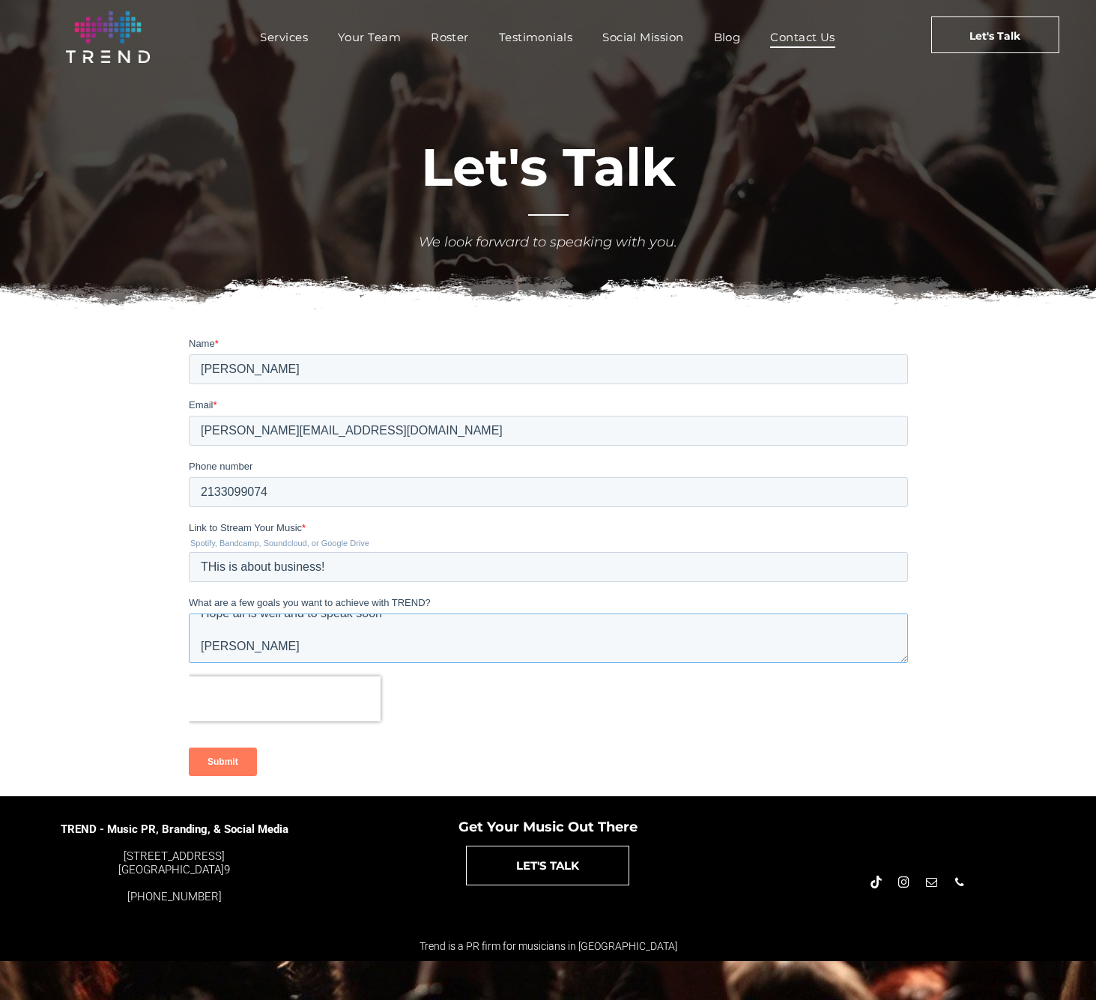 This screenshot has width=1096, height=1000. I want to click on a: Let's Talk, so click(995, 34).